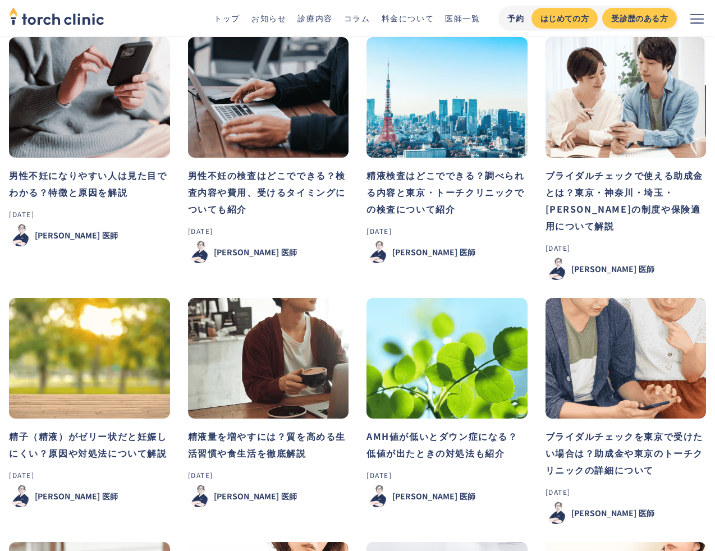 Image resolution: width=715 pixels, height=551 pixels. Describe the element at coordinates (447, 445) in the screenshot. I see `h3: AMH値が低いとダウン症になる？低値が出たときの対処法も紹介` at that location.